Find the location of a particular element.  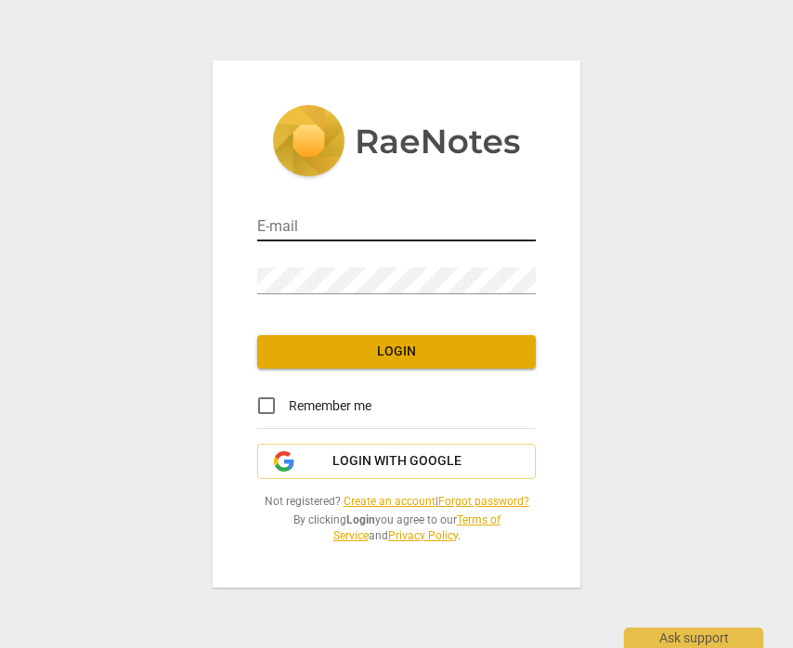

a: Forgot password? is located at coordinates (484, 502).